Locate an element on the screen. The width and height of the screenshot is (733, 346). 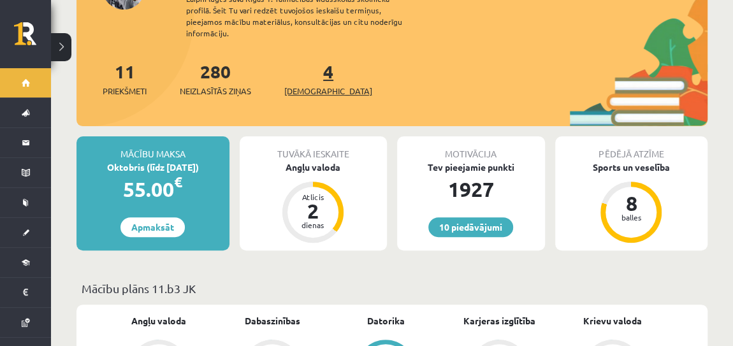
a: 280Neizlasītās ziņas is located at coordinates (215, 78).